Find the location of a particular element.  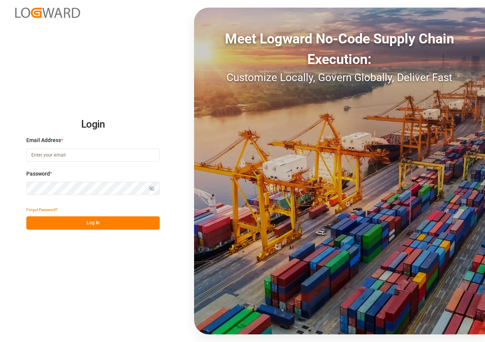

img: Logward_new_orange.png is located at coordinates (48, 13).